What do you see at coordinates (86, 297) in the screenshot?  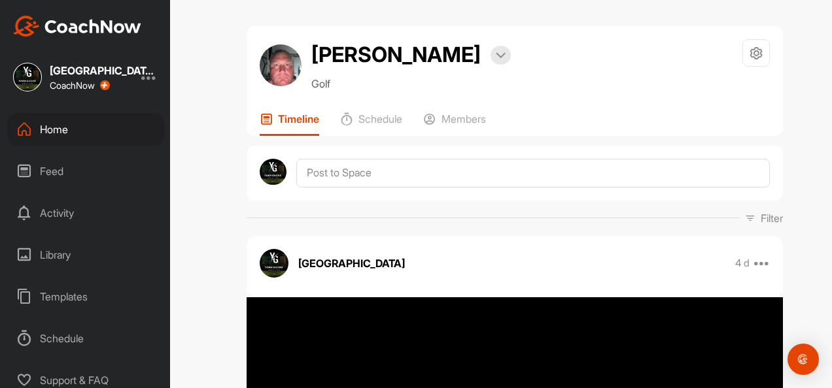 I see `div: Templates` at bounding box center [86, 297].